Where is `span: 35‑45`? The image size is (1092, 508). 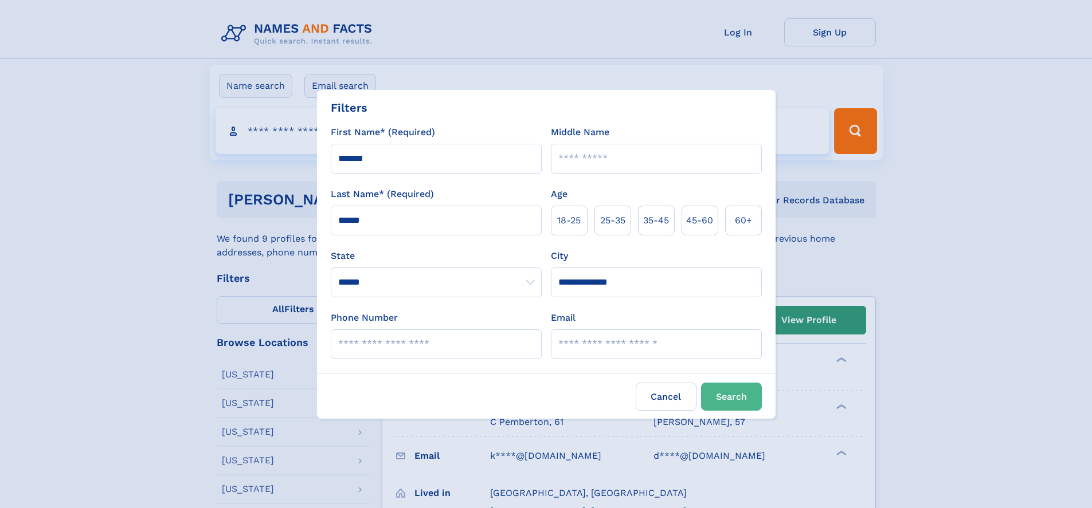
span: 35‑45 is located at coordinates (656, 221).